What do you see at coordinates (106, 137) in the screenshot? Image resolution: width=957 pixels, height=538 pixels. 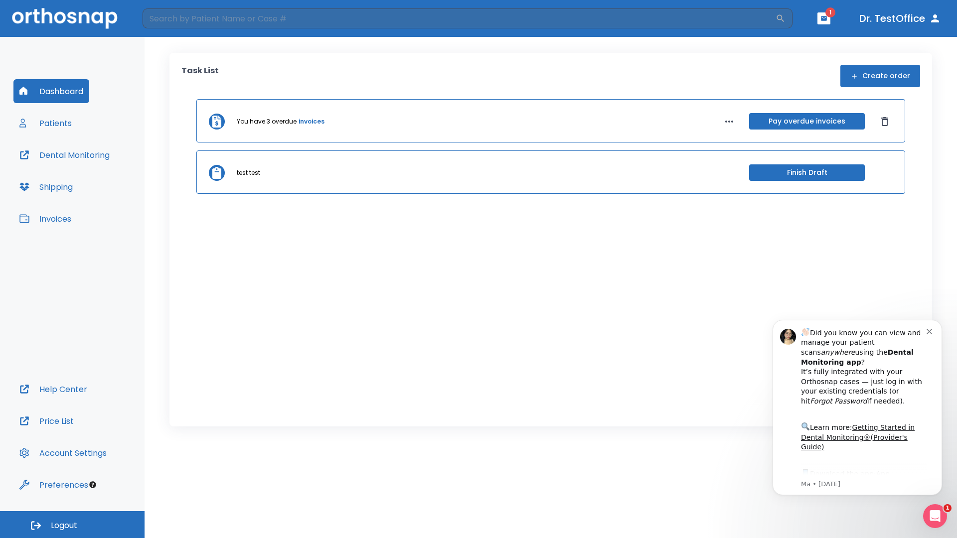 I see `div: Learn more: ​` at bounding box center [106, 137].